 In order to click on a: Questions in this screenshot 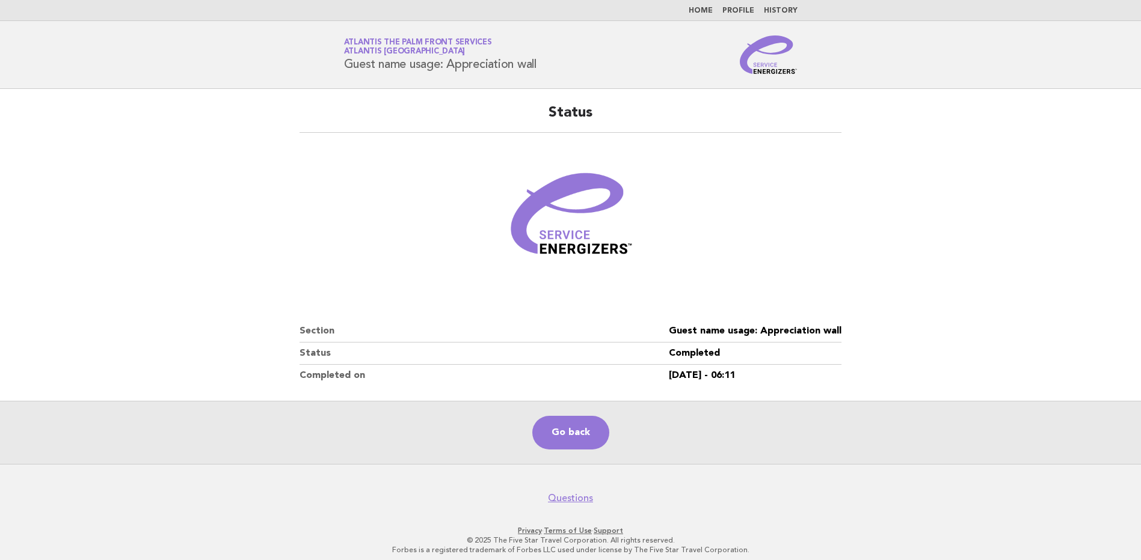, I will do `click(570, 499)`.